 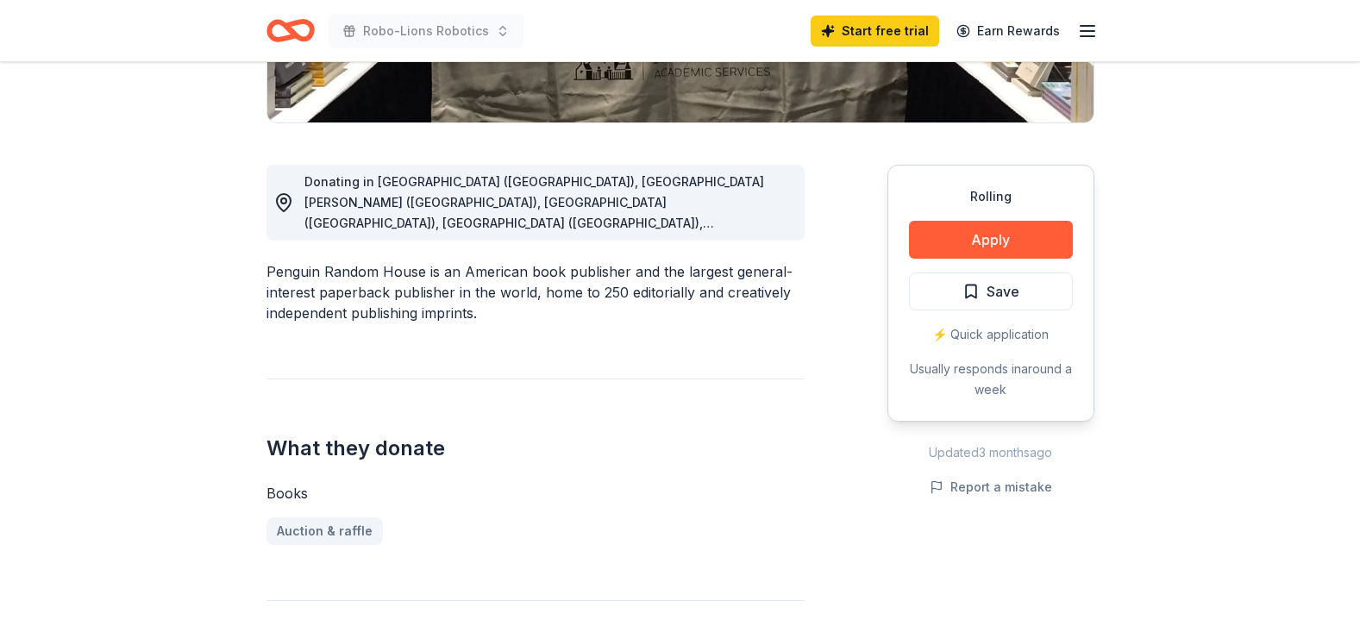 I want to click on a: Home, so click(x=291, y=30).